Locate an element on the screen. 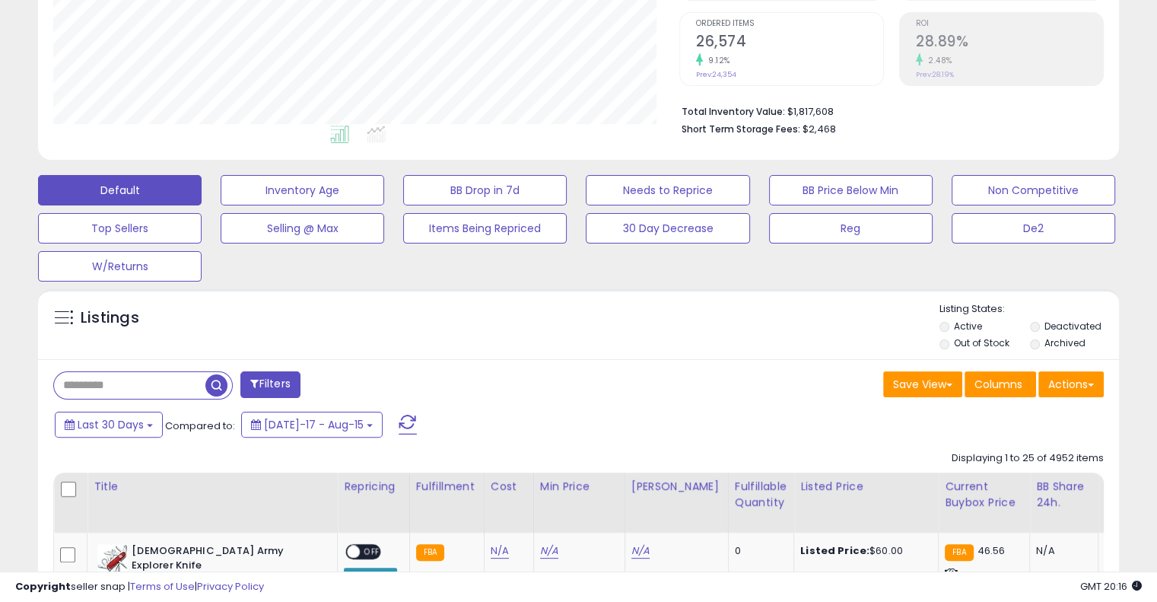 This screenshot has width=1157, height=602. span: ROI is located at coordinates (1009, 24).